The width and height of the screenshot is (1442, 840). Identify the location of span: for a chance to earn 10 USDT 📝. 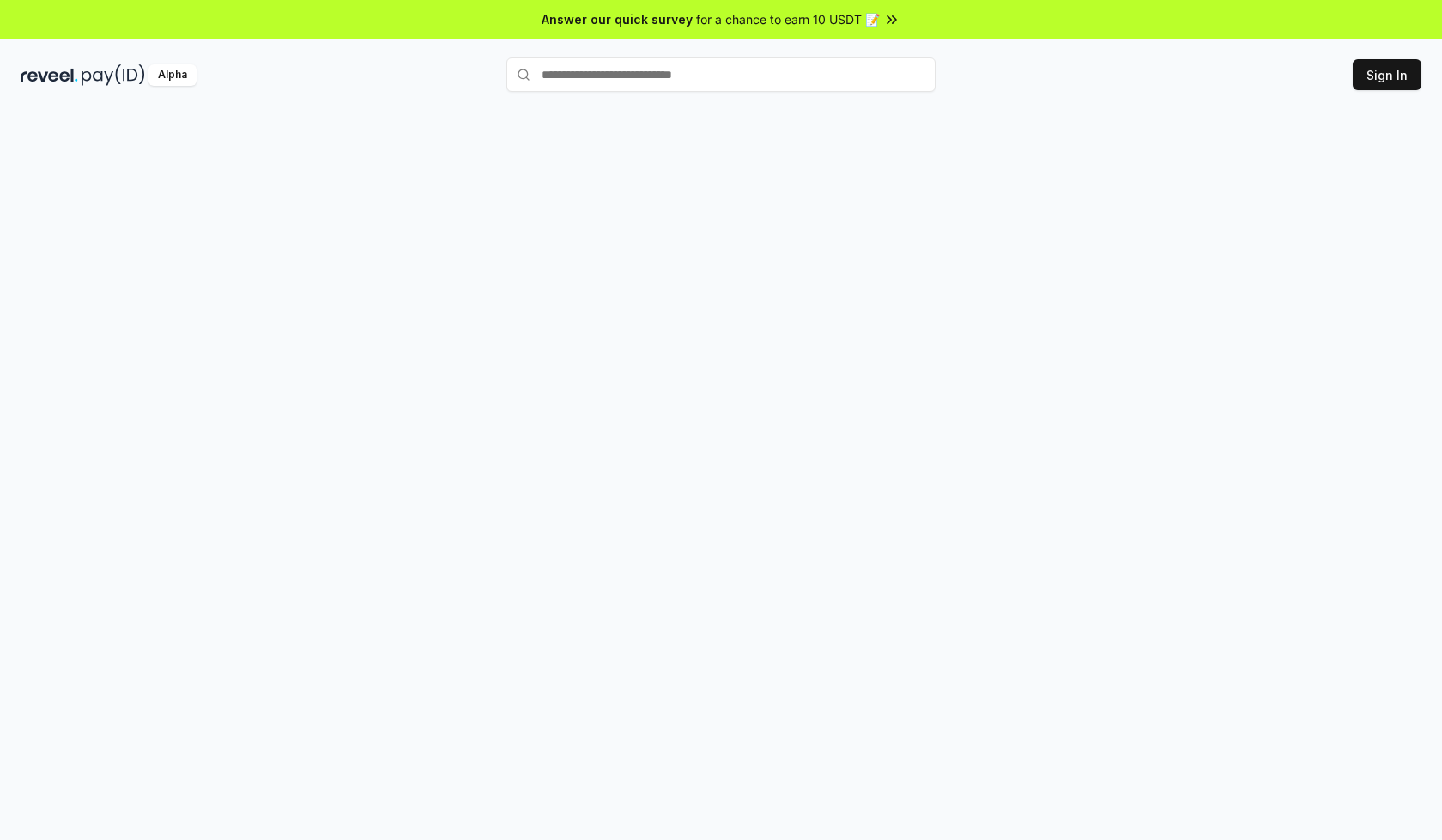
(788, 19).